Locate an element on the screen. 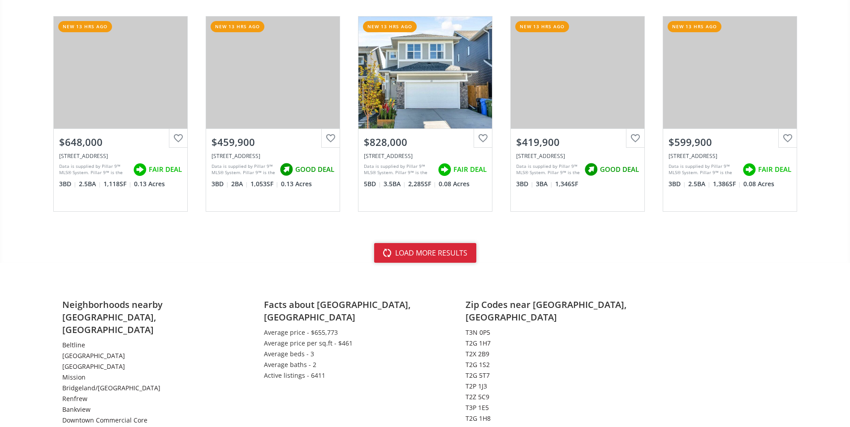 The width and height of the screenshot is (850, 427). a: Mission is located at coordinates (74, 377).